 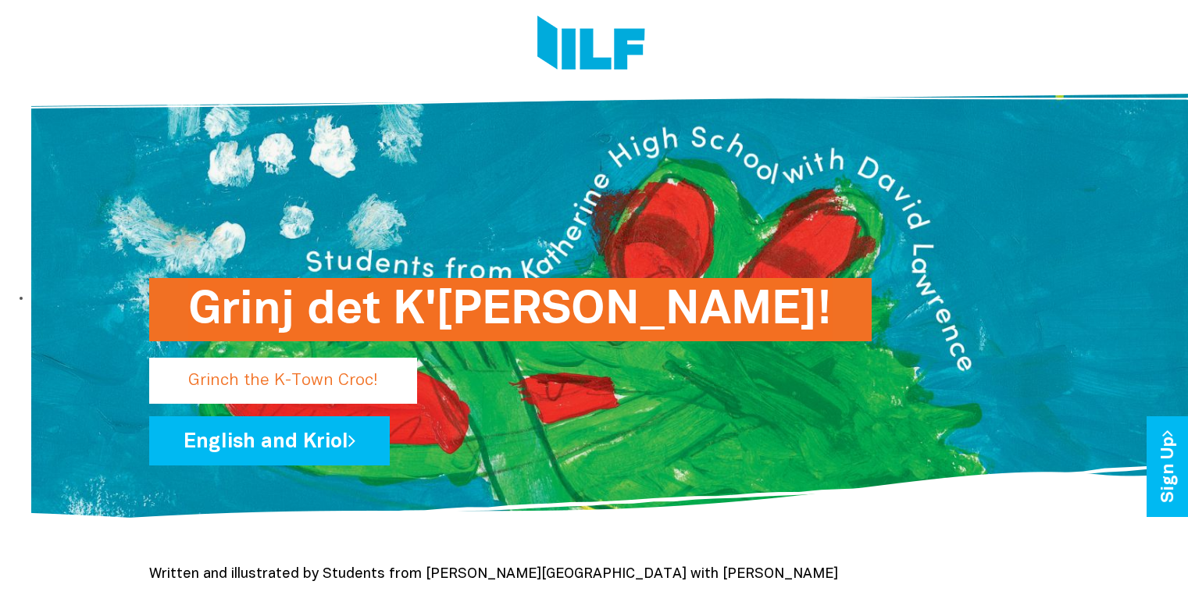 I want to click on img: Logo, so click(x=591, y=45).